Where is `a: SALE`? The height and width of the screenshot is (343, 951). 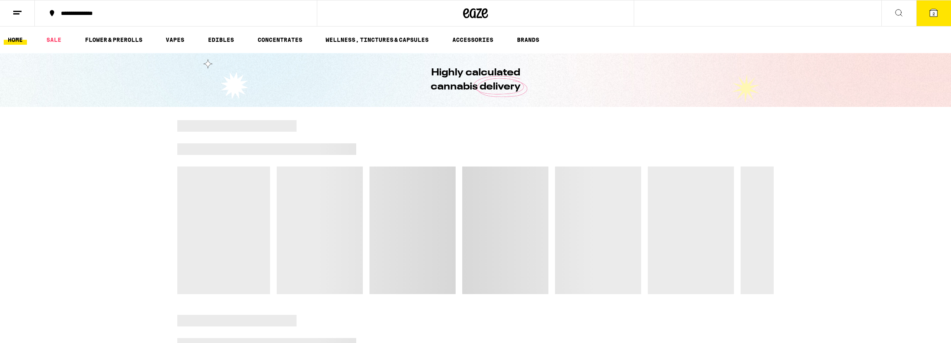 a: SALE is located at coordinates (54, 40).